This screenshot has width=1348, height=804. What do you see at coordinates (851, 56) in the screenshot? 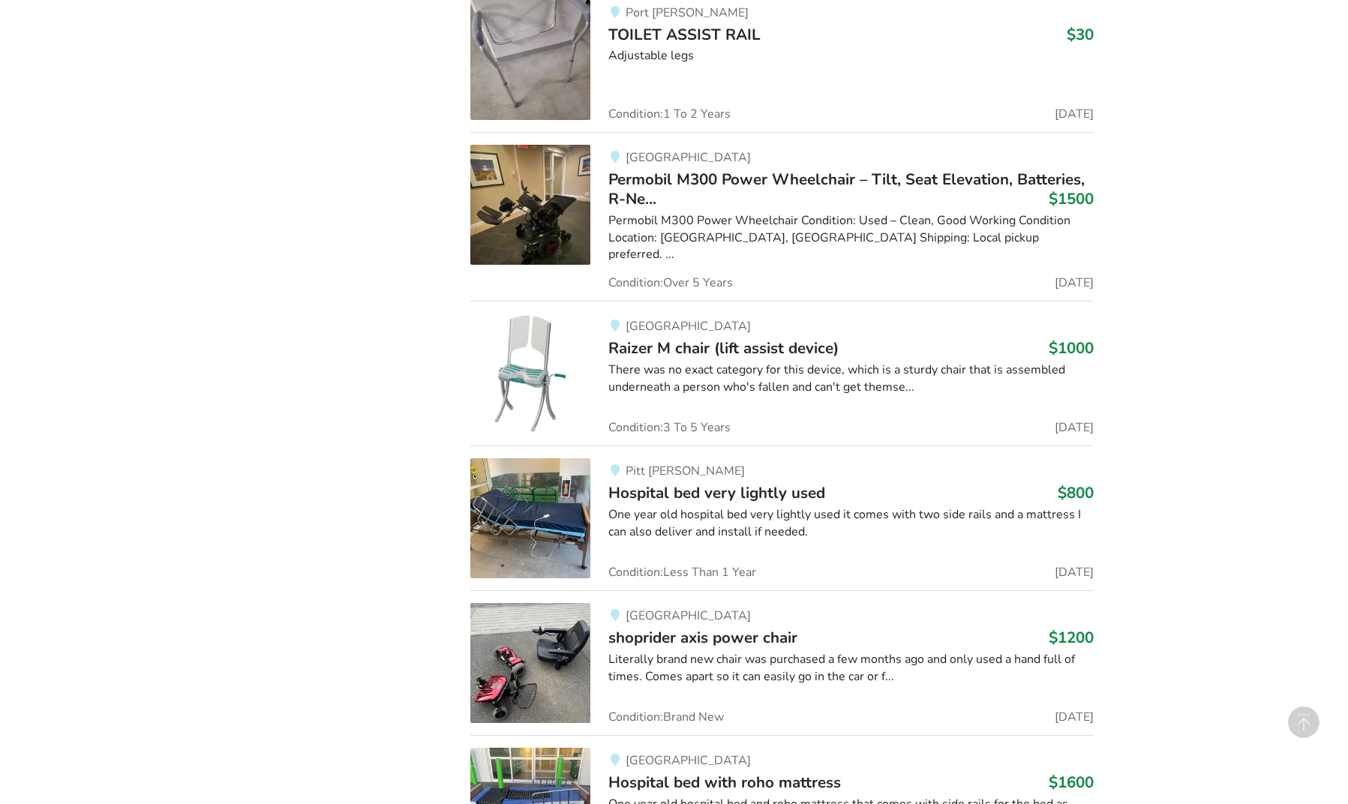
I see `div: Adjustable legs` at bounding box center [851, 56].